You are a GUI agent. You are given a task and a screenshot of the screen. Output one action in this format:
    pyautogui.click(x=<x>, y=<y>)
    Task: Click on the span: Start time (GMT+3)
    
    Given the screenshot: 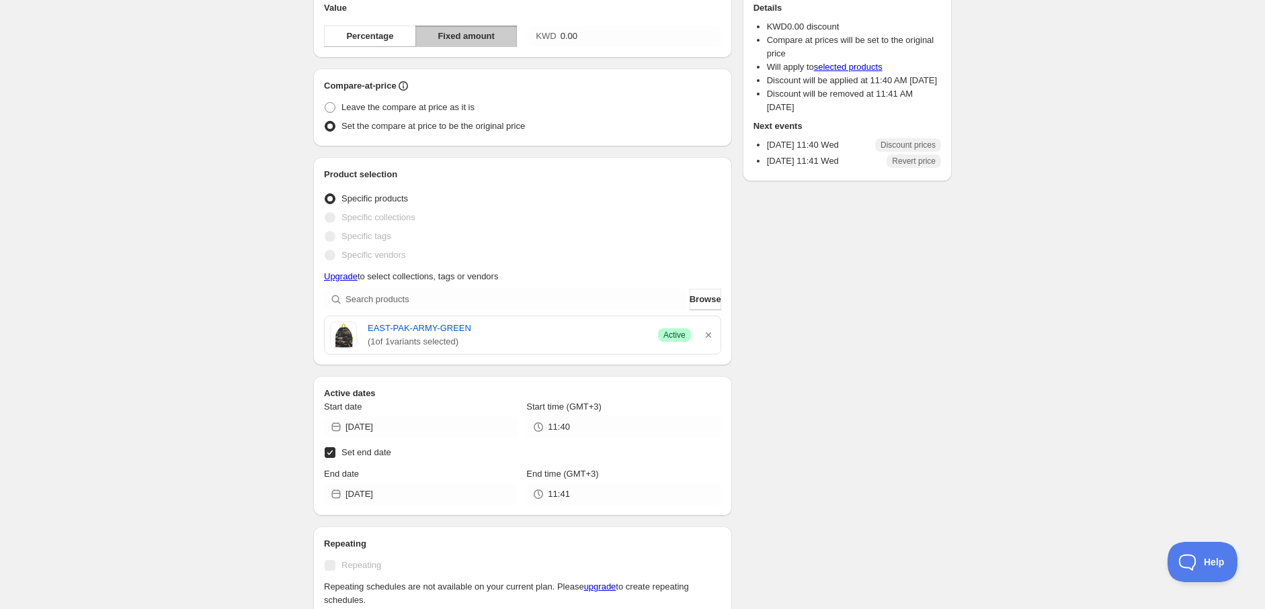 What is the action you would take?
    pyautogui.click(x=564, y=407)
    